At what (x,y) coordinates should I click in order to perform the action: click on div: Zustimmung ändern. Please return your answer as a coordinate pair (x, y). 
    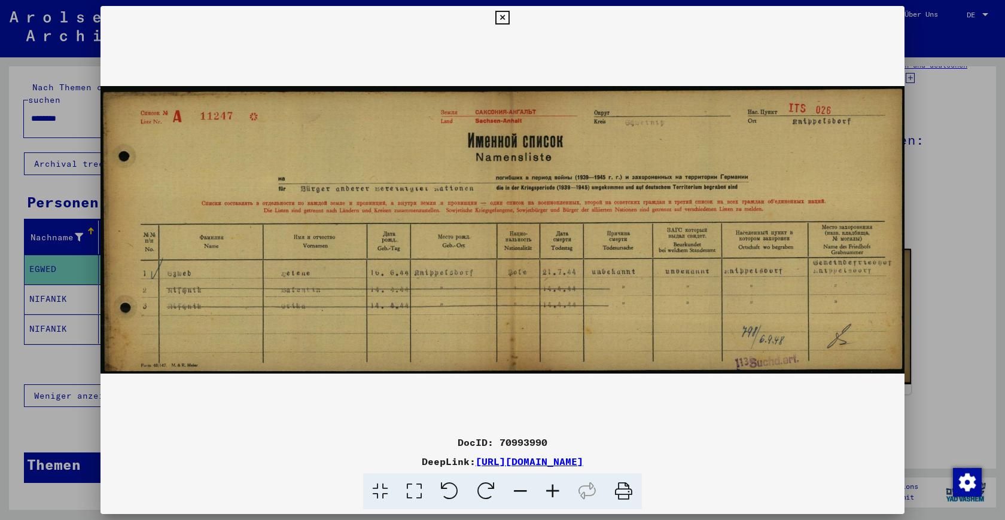
    Looking at the image, I should click on (966, 482).